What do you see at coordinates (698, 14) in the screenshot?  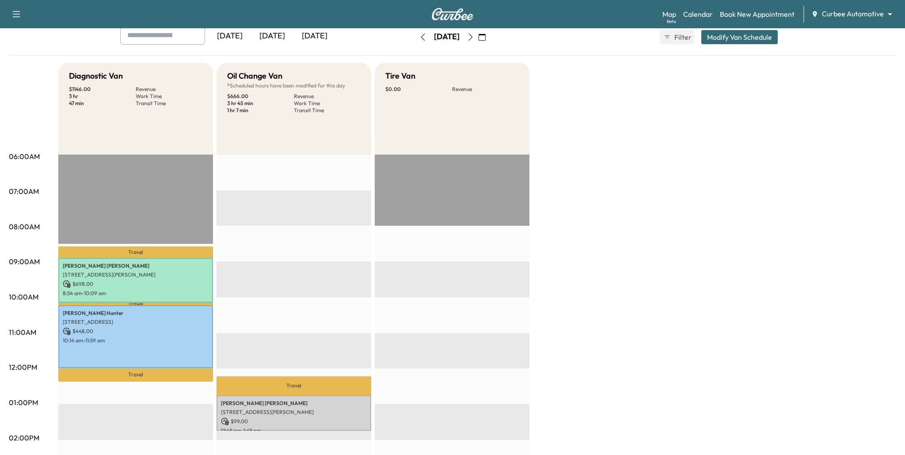 I see `a: Calendar` at bounding box center [698, 14].